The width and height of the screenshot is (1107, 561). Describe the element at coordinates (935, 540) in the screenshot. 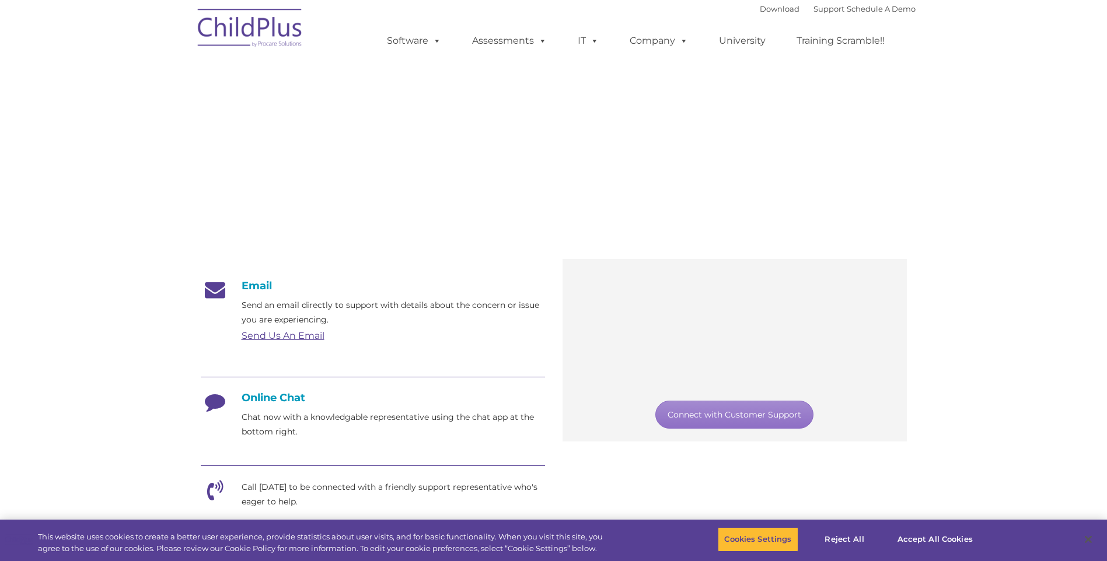

I see `button: Accept All Cookies` at that location.